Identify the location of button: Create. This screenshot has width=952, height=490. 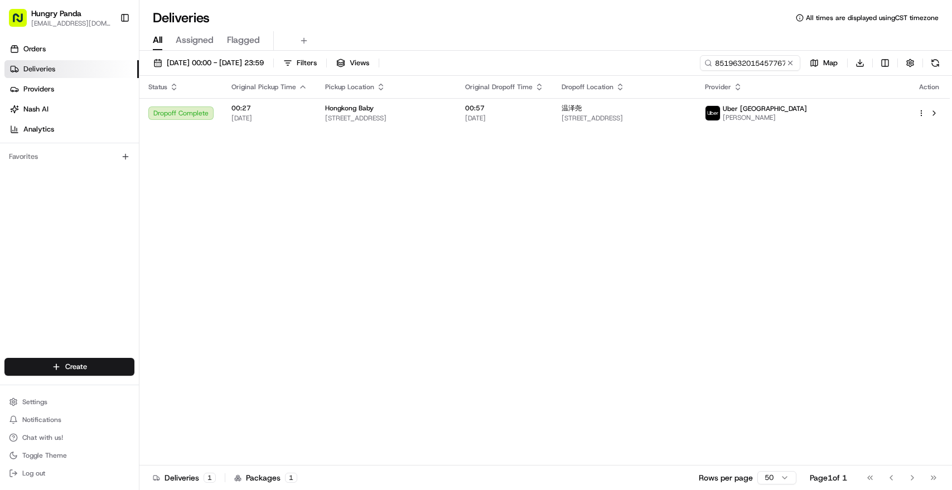
(69, 367).